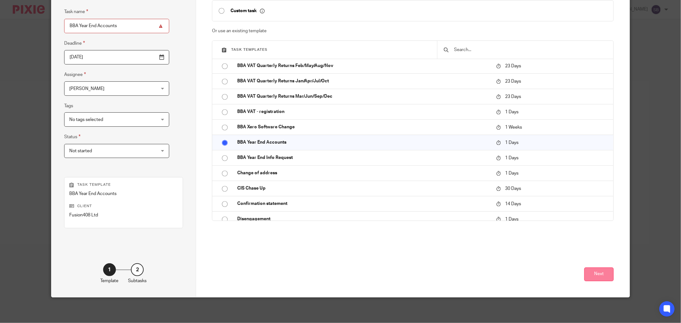 The width and height of the screenshot is (681, 323). Describe the element at coordinates (249, 49) in the screenshot. I see `span: Task templates` at that location.